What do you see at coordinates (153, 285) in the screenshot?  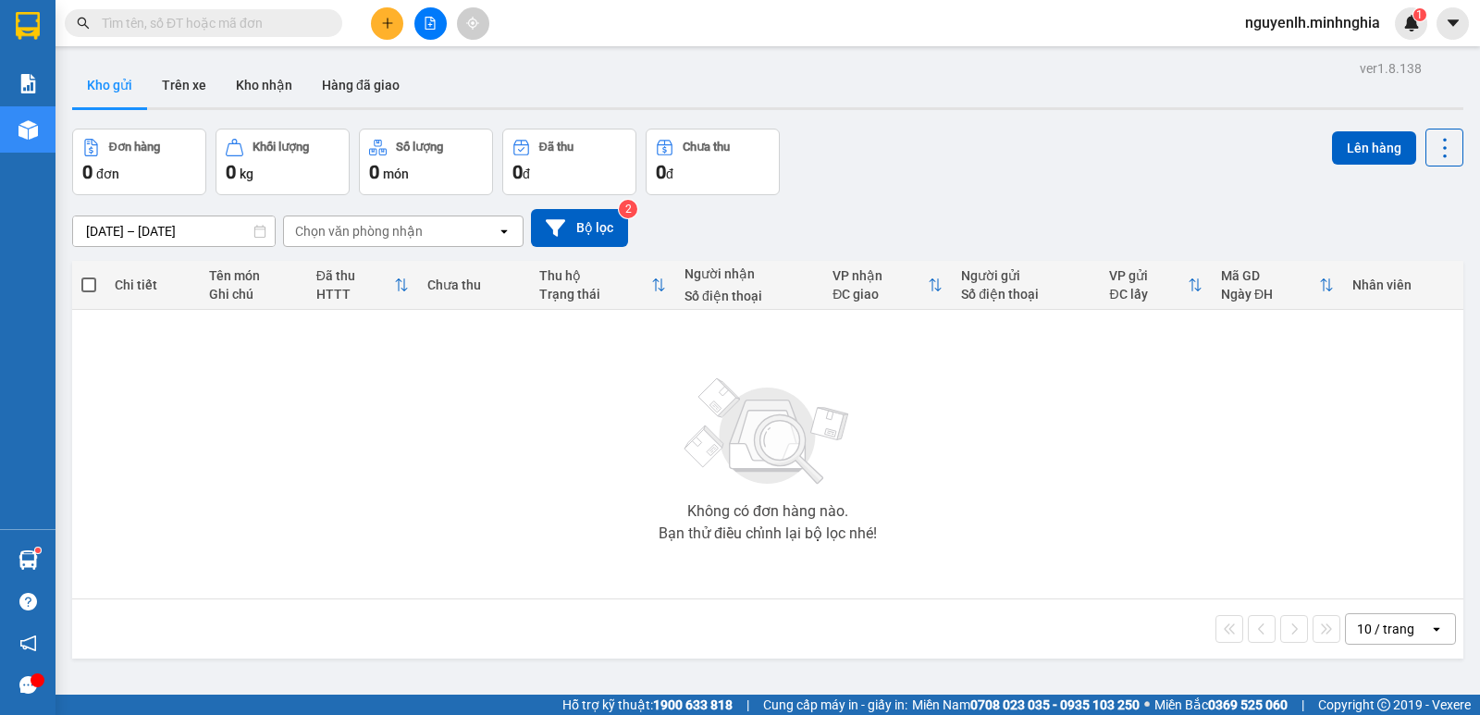 I see `div: Chi tiết` at bounding box center [153, 285].